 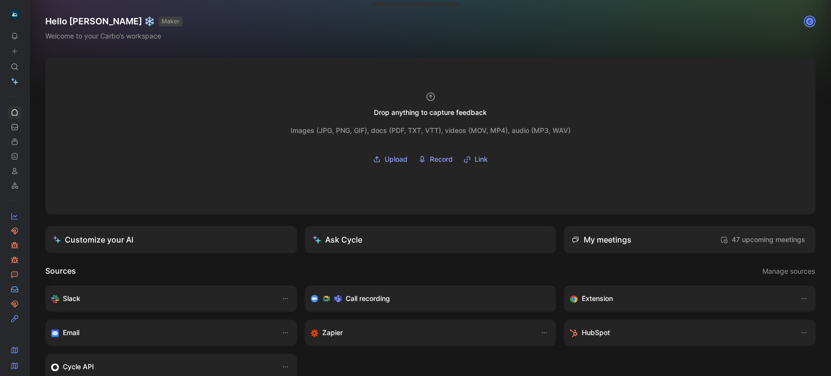 I want to click on button: Upload, so click(x=390, y=159).